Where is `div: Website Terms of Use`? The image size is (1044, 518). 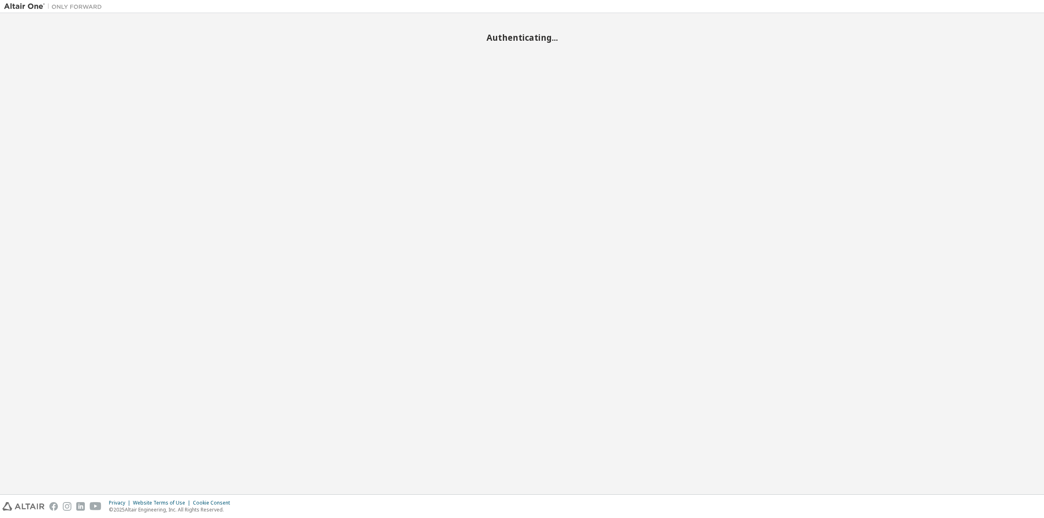 div: Website Terms of Use is located at coordinates (163, 503).